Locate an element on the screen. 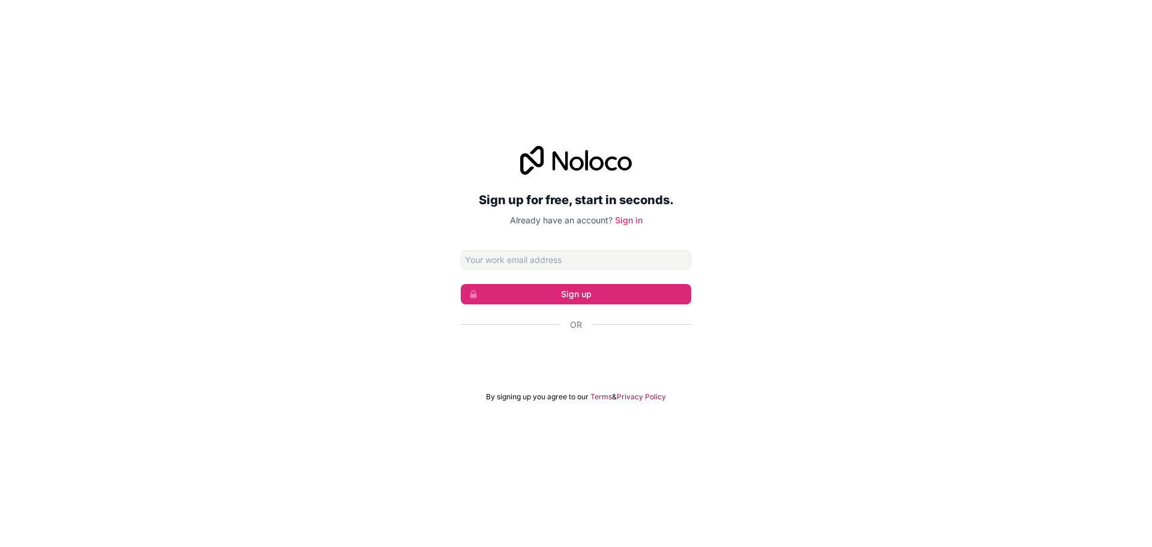 This screenshot has height=547, width=1152. input: Email address is located at coordinates (576, 260).